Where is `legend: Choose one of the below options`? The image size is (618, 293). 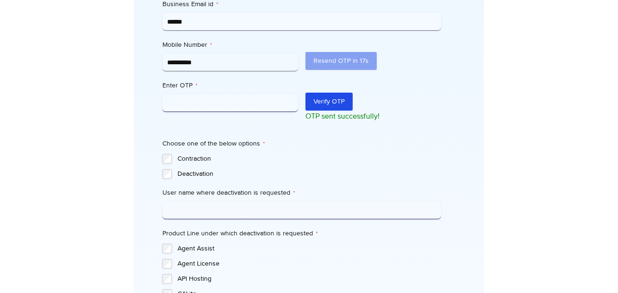 legend: Choose one of the below options is located at coordinates (213, 143).